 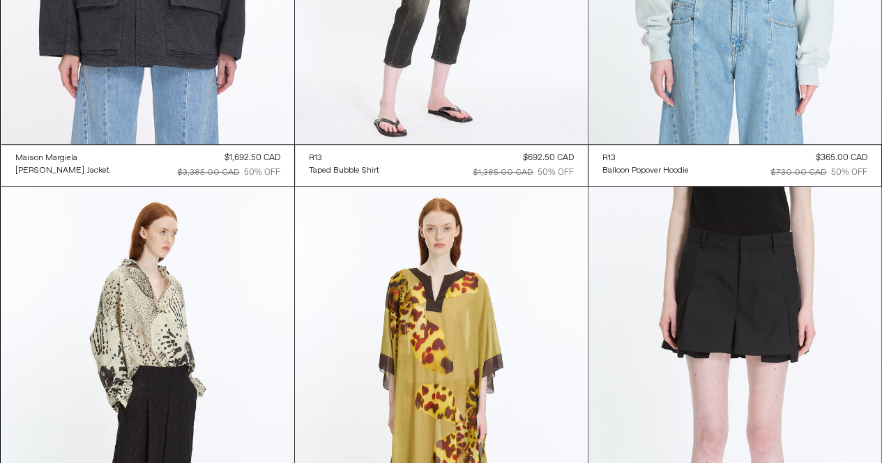 I want to click on a: Balloon Popover Hoodie, so click(x=645, y=171).